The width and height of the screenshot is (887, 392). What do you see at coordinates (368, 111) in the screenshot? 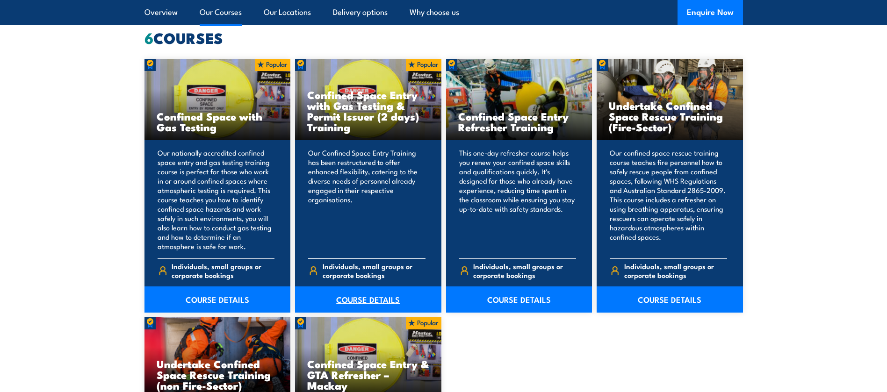
I see `h3: Confined Space Entry with Gas Testing & Permit Issuer (2 days) Training` at bounding box center [368, 111].